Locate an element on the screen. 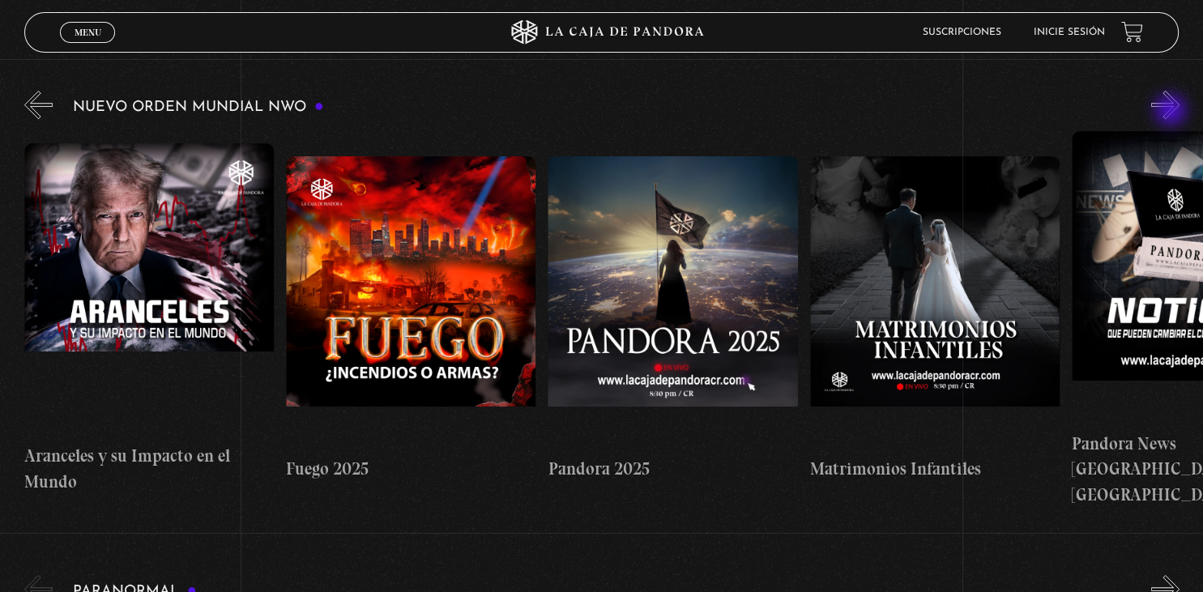 The image size is (1203, 592). h4: Fuego 2025 is located at coordinates (411, 469).